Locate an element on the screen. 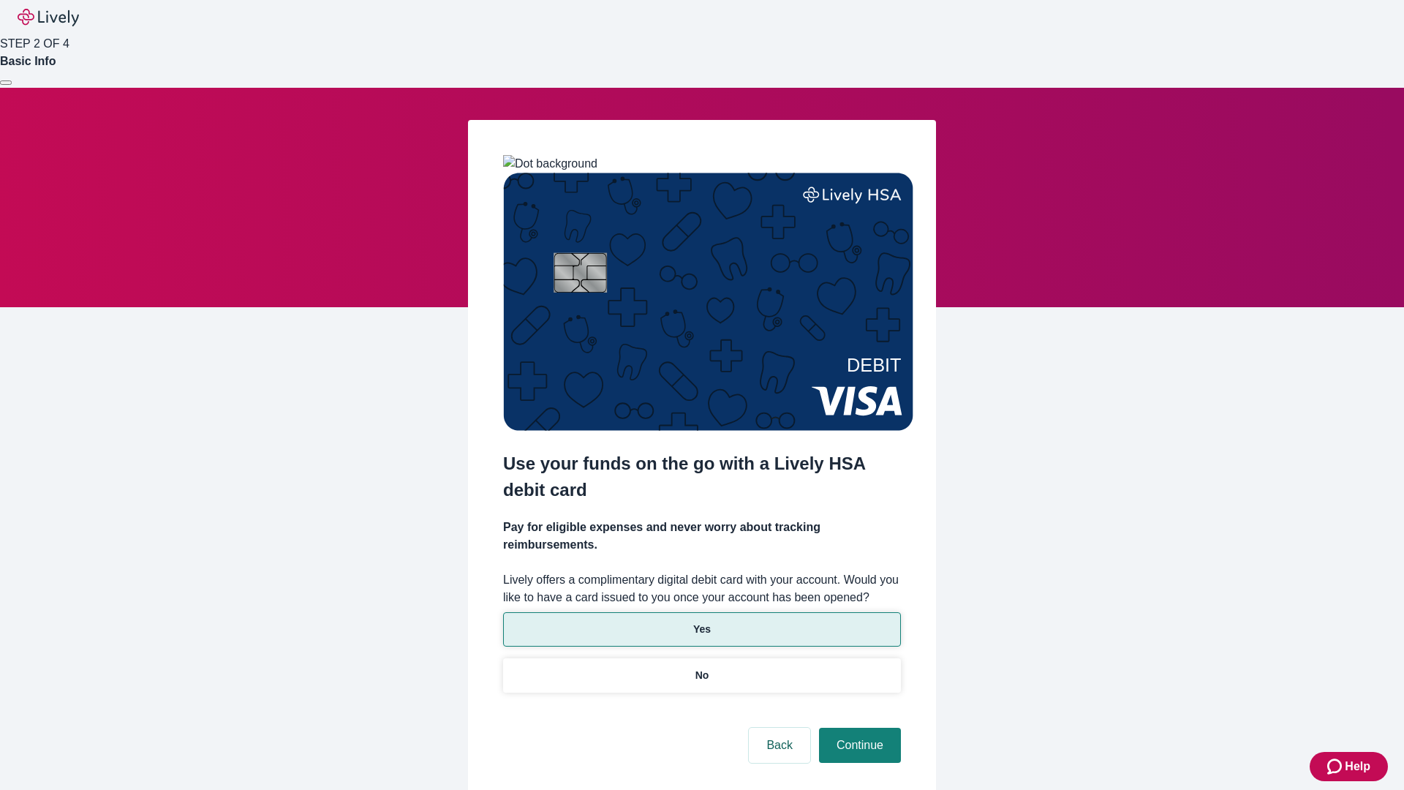 The height and width of the screenshot is (790, 1404). button: No is located at coordinates (702, 675).